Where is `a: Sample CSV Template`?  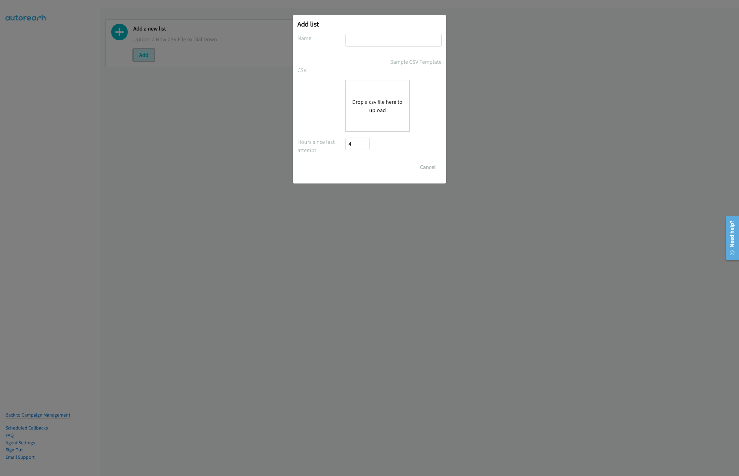 a: Sample CSV Template is located at coordinates (416, 62).